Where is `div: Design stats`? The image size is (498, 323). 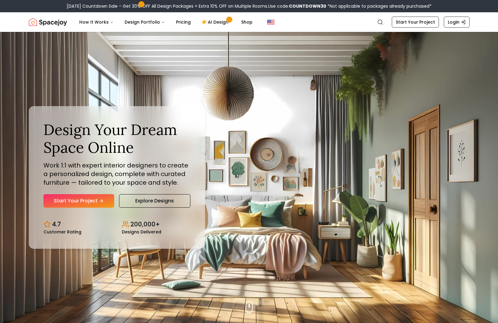 div: Design stats is located at coordinates (117, 224).